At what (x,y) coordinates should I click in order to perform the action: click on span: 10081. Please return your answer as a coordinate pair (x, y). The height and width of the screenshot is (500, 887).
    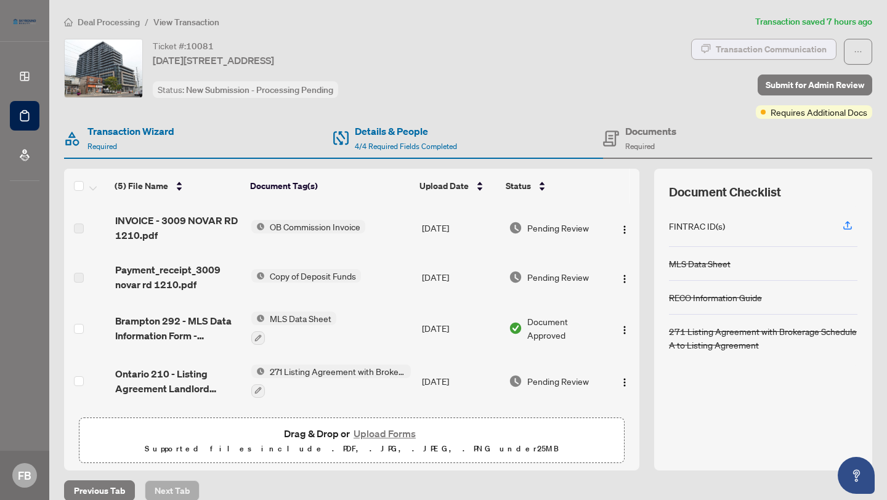
    Looking at the image, I should click on (200, 46).